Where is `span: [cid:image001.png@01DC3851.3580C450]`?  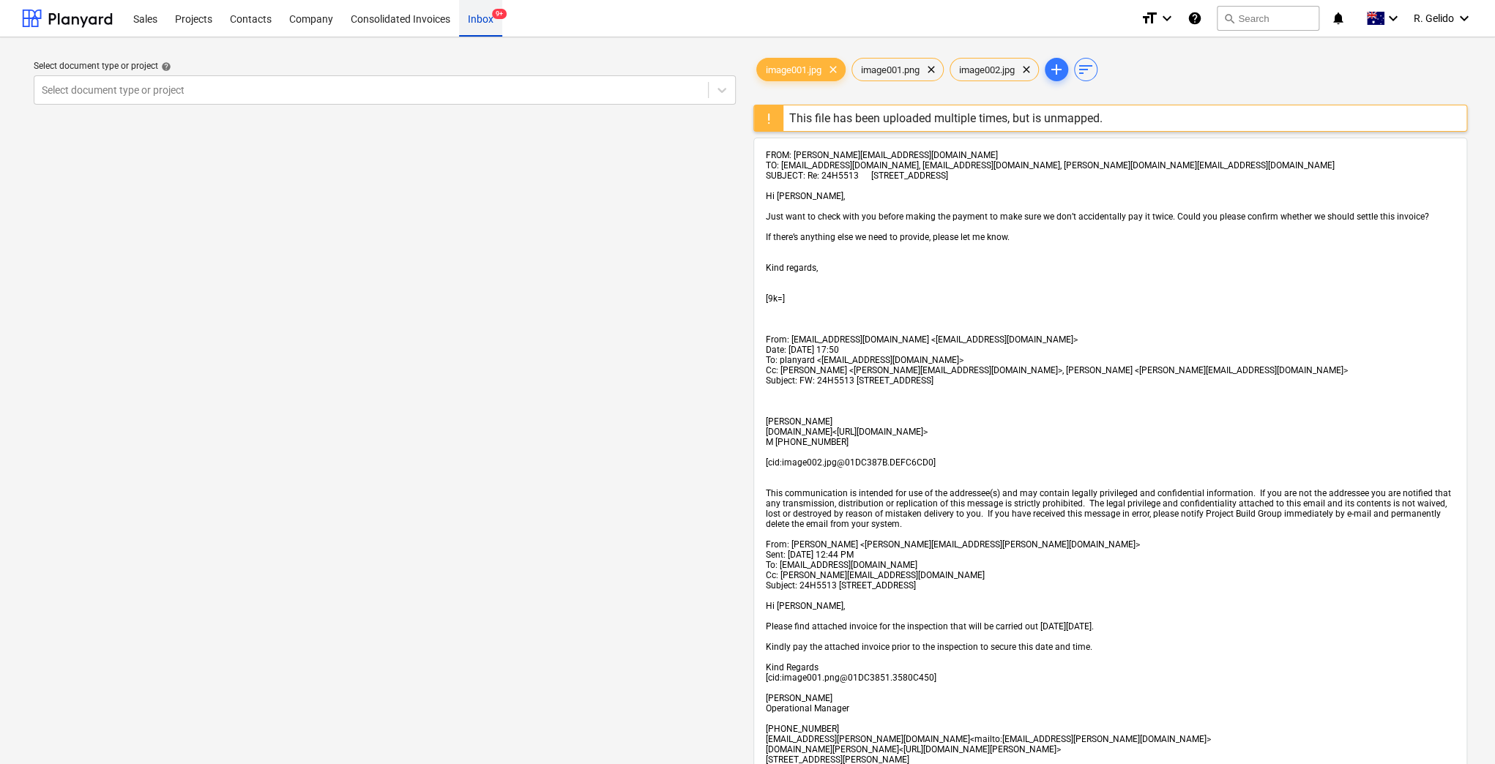 span: [cid:image001.png@01DC3851.3580C450] is located at coordinates (851, 678).